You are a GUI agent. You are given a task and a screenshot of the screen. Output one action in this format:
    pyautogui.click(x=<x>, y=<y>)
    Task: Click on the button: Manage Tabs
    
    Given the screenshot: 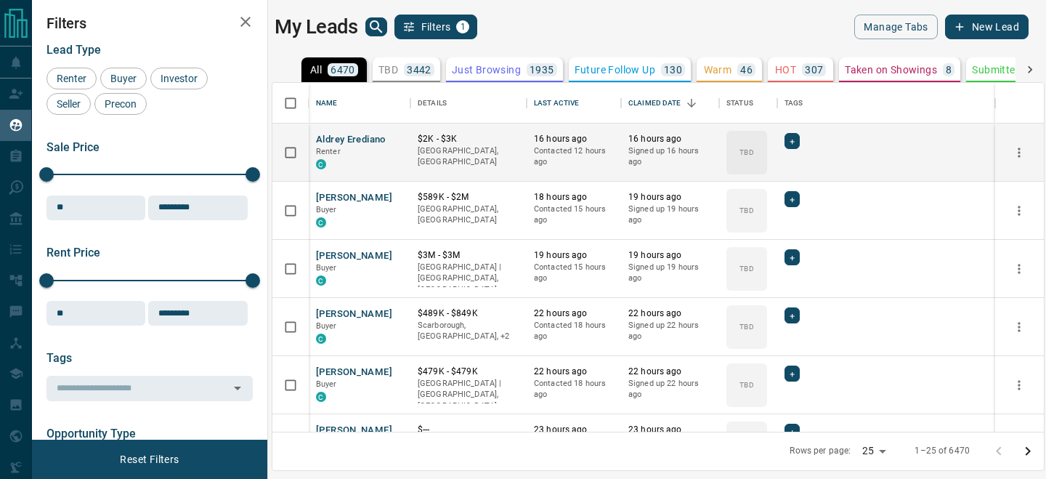 What is the action you would take?
    pyautogui.click(x=896, y=27)
    